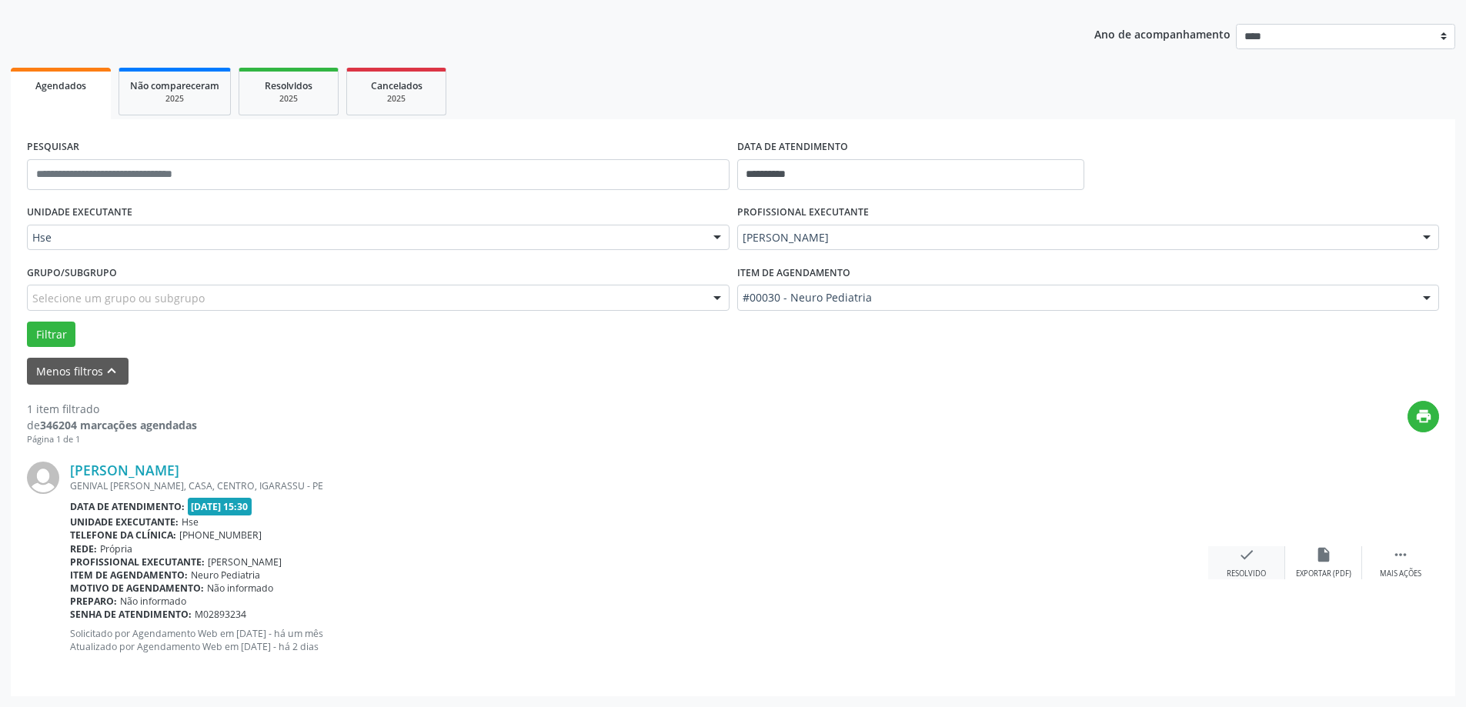  I want to click on button: Menos filtroskeyboard_arrow_up, so click(78, 371).